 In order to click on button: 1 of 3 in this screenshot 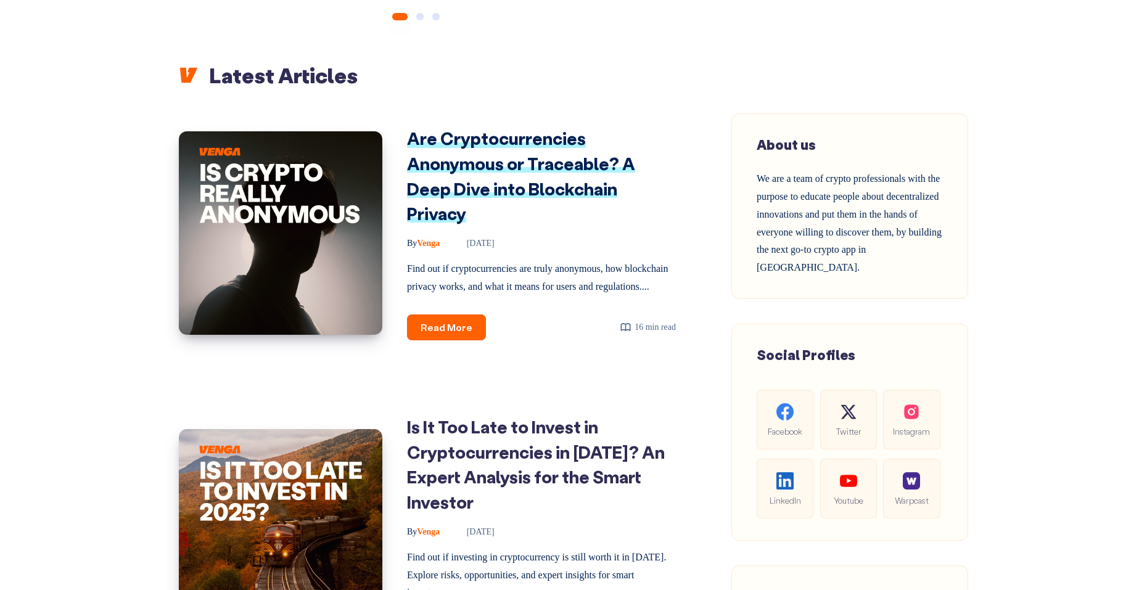, I will do `click(400, 17)`.